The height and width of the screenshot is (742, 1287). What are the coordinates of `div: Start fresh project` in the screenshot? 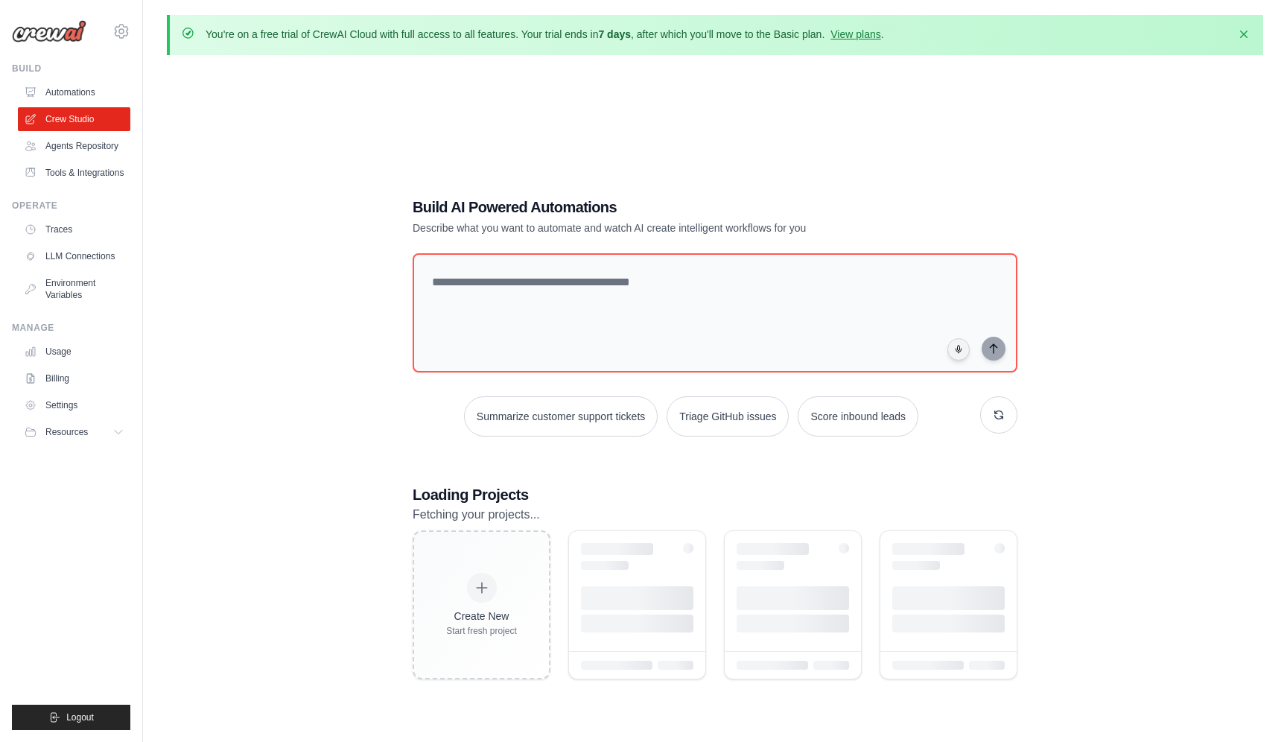 It's located at (481, 631).